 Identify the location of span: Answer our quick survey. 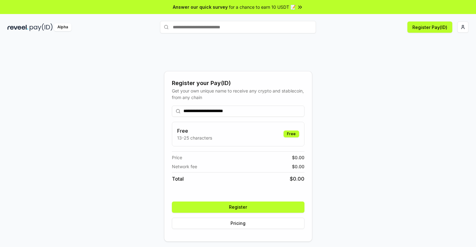
(200, 7).